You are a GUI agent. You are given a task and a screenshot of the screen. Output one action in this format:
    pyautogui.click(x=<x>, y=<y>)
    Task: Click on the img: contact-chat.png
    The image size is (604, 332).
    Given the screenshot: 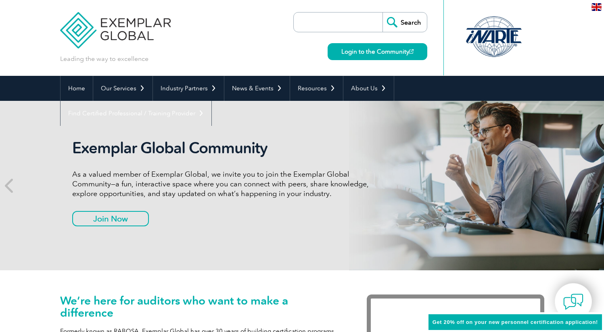 What is the action you would take?
    pyautogui.click(x=573, y=302)
    